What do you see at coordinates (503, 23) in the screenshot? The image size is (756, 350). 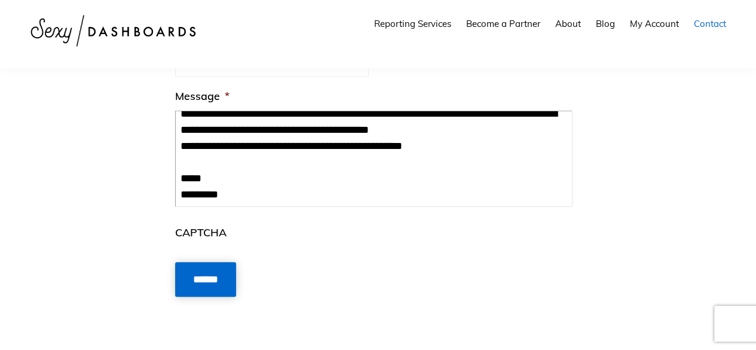 I see `span: Become a Partner` at bounding box center [503, 23].